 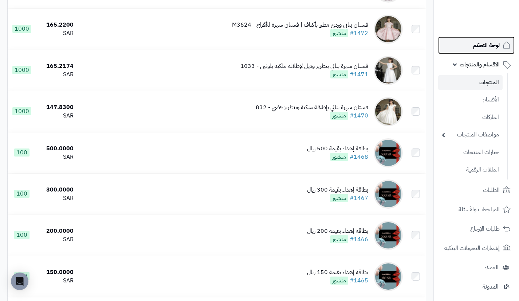 I want to click on div: بطاقة إهداء بقيمة 150 ريال, so click(x=338, y=272).